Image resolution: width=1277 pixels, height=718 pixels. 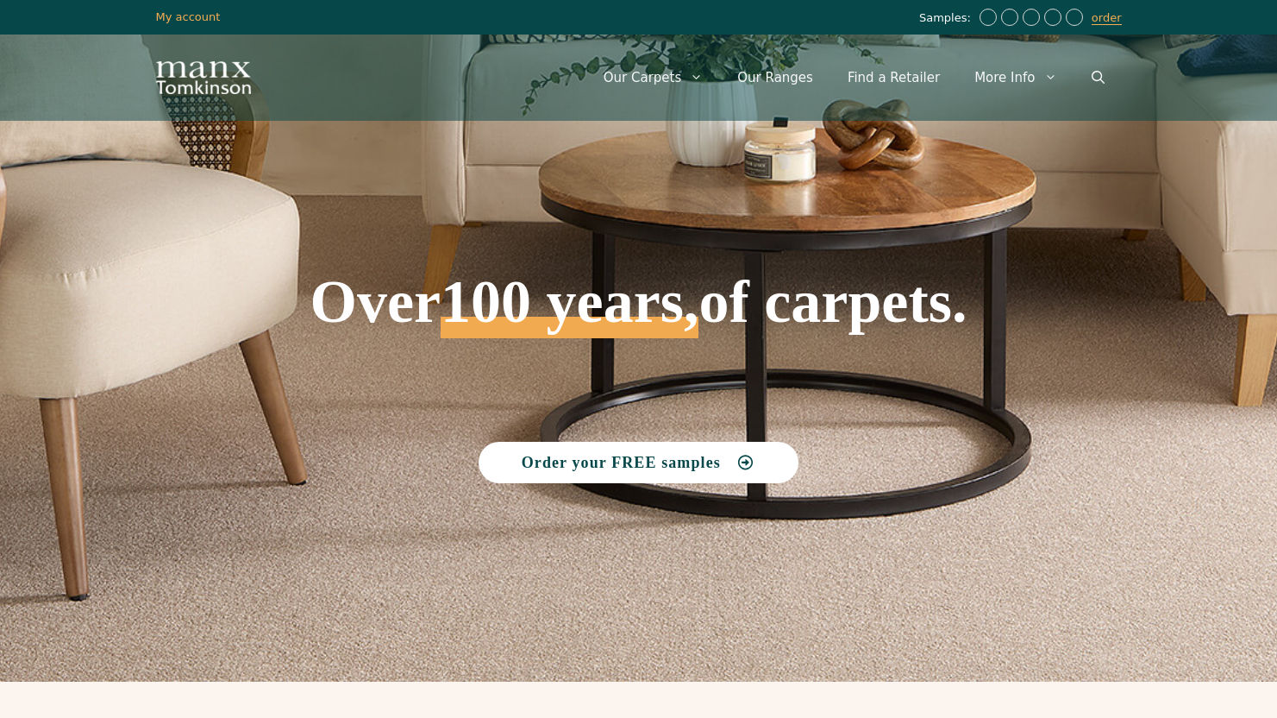 What do you see at coordinates (893, 78) in the screenshot?
I see `a: Find a Retailer` at bounding box center [893, 78].